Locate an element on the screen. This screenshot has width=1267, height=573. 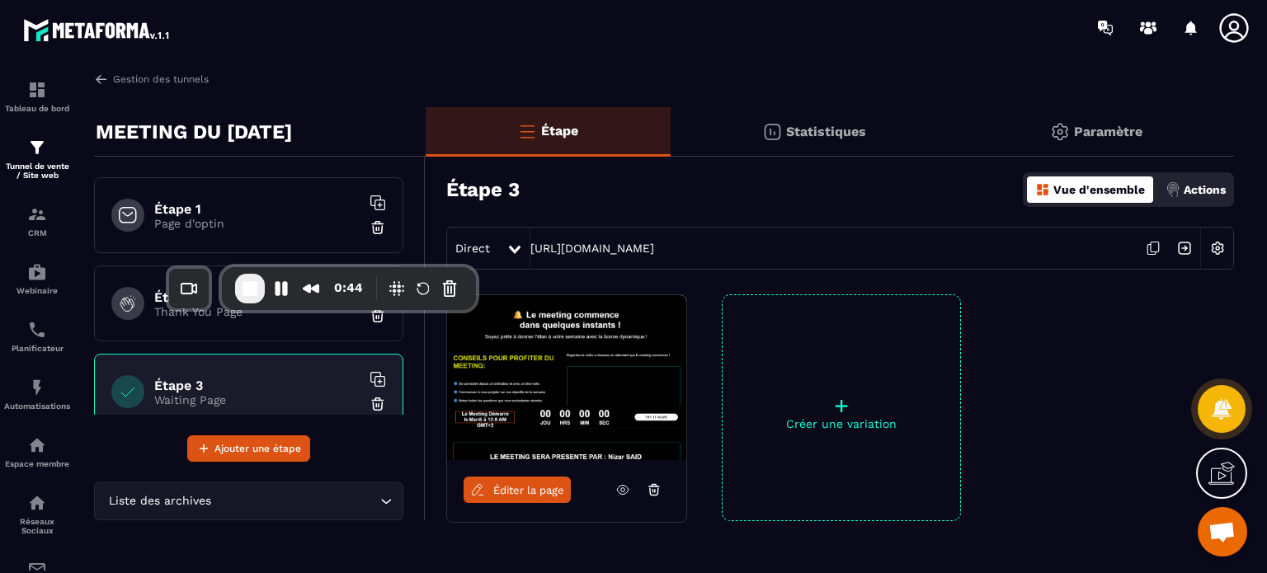
a: automationsautomationsAutomatisations is located at coordinates (37, 394).